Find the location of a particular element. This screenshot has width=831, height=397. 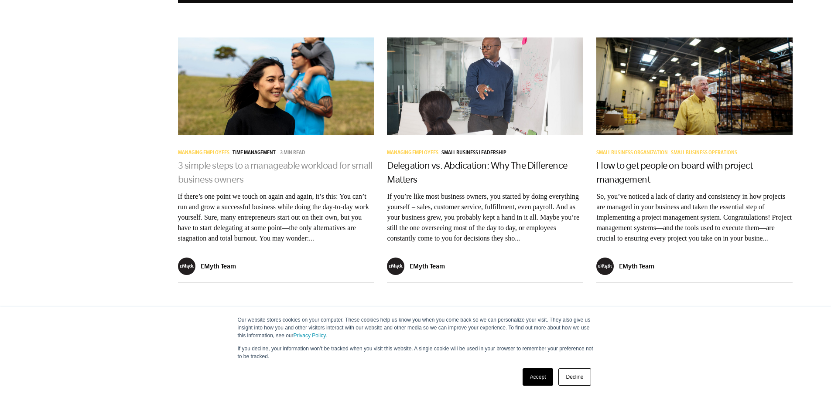

span: Small Business Leadership is located at coordinates (474, 154).